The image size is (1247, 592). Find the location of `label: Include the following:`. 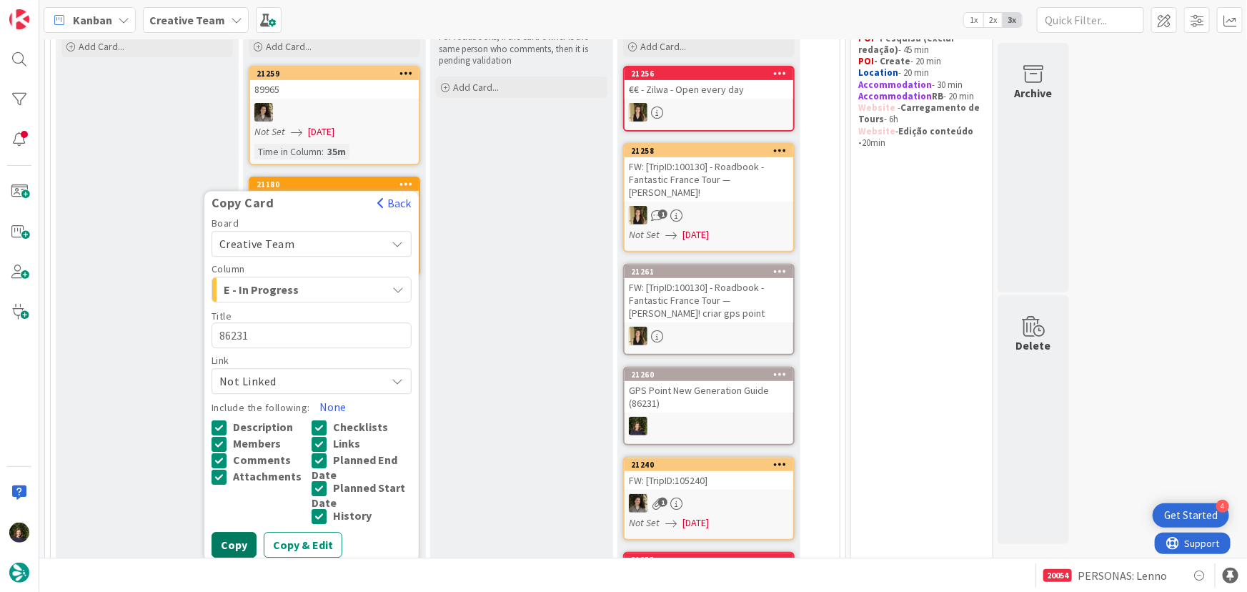

label: Include the following: is located at coordinates (261, 408).